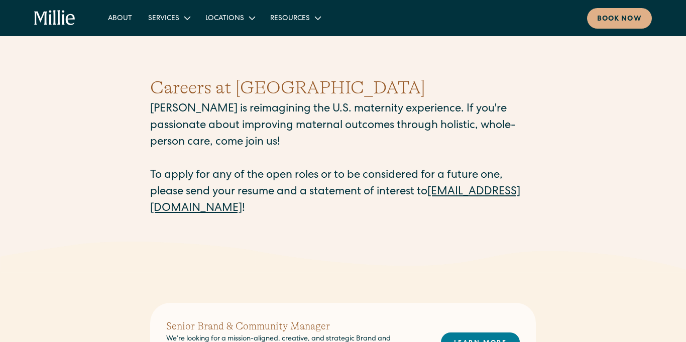  I want to click on a: Book now, so click(619, 18).